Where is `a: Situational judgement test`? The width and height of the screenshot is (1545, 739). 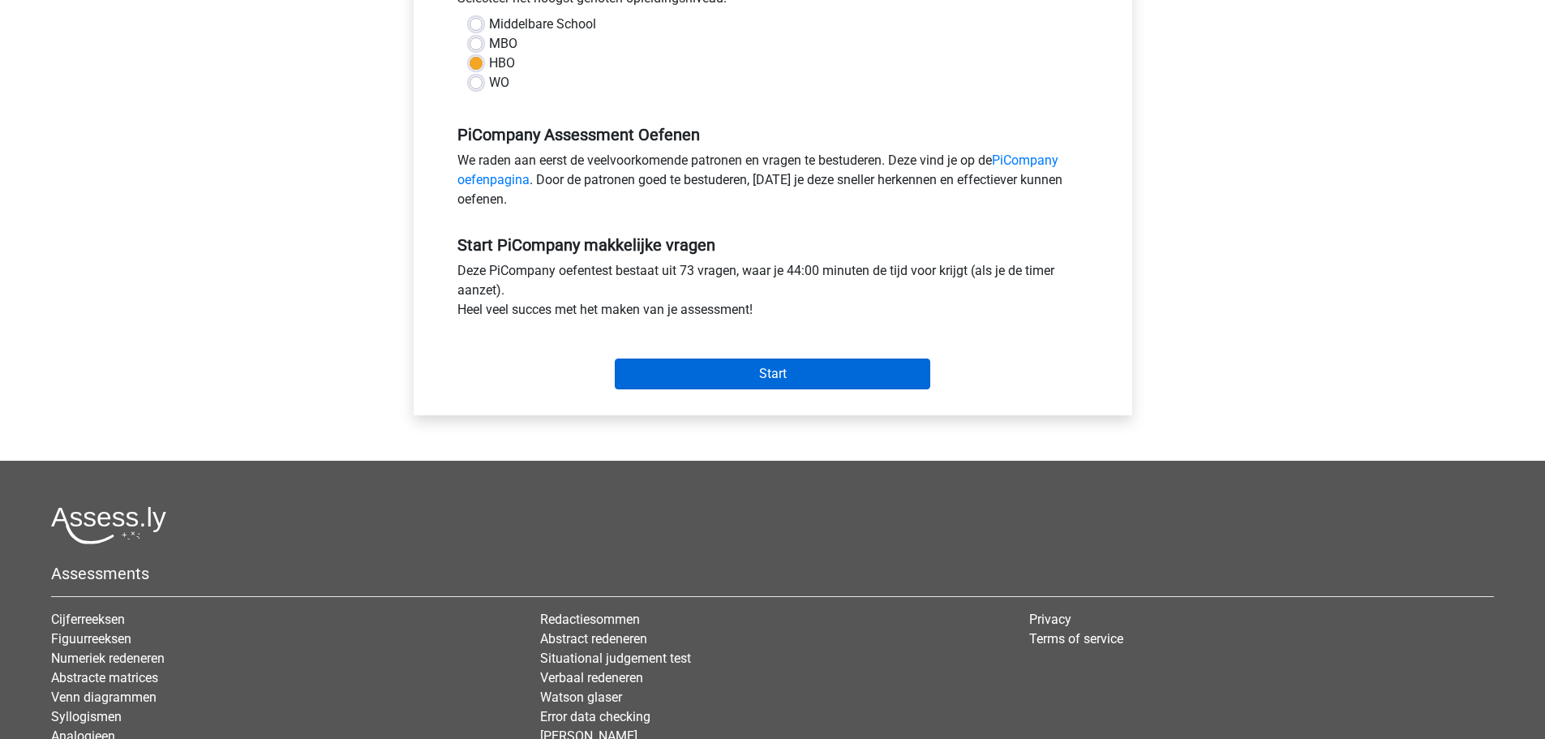
a: Situational judgement test is located at coordinates (615, 658).